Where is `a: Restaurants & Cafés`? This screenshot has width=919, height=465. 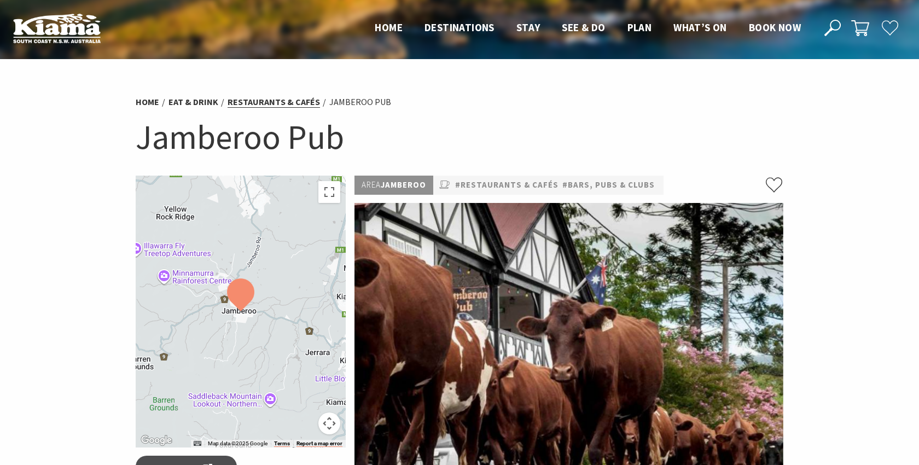 a: Restaurants & Cafés is located at coordinates (273, 102).